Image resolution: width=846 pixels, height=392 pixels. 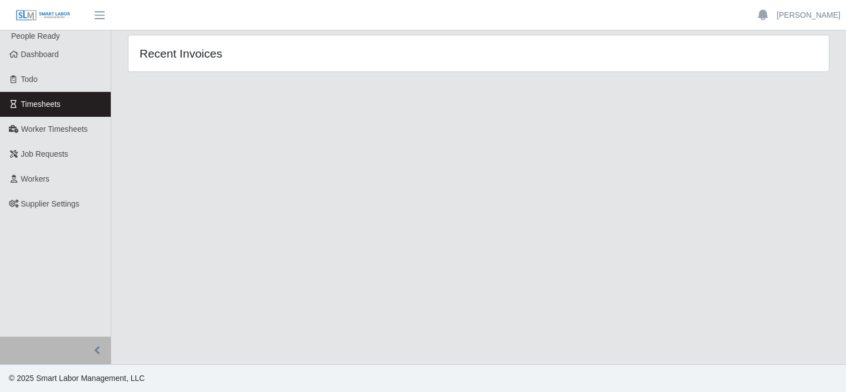 I want to click on span: Supplier Settings, so click(x=50, y=204).